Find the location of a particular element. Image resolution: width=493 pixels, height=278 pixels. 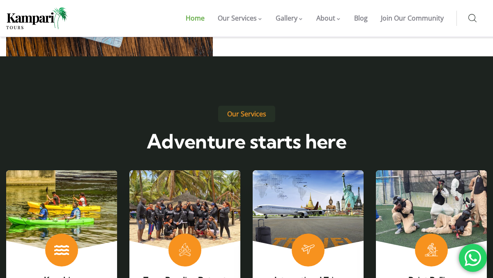

span: Join Our Community is located at coordinates (412, 18).